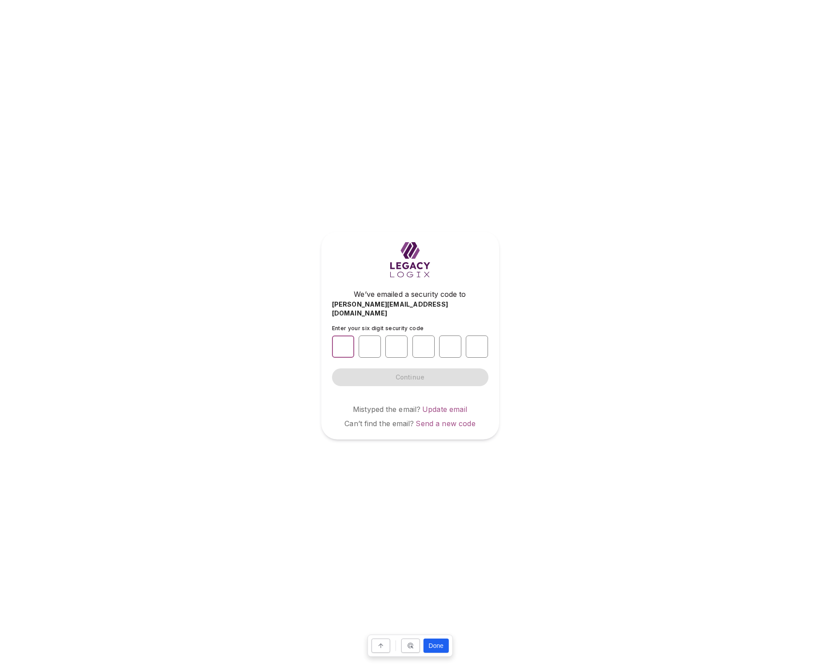 This screenshot has width=820, height=671. I want to click on span: Send a new code, so click(445, 424).